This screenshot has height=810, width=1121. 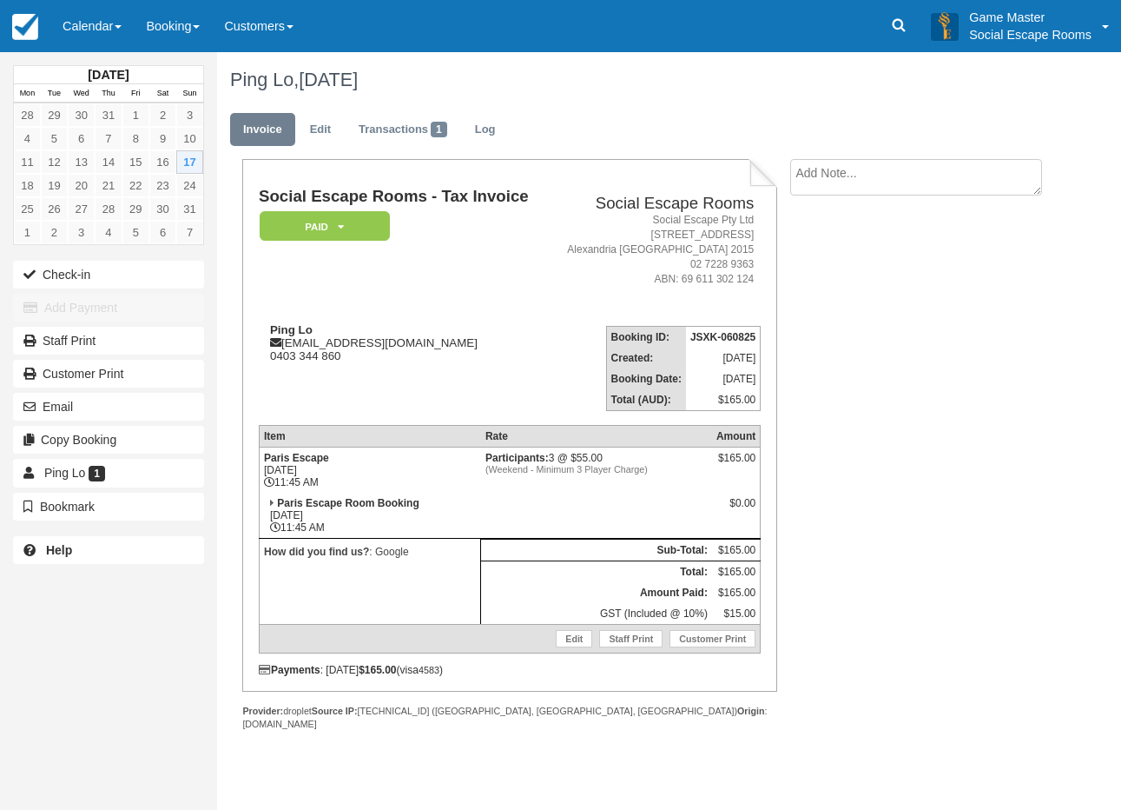 What do you see at coordinates (403, 196) in the screenshot?
I see `h1: Social Escape Rooms - Tax Invoice` at bounding box center [403, 196].